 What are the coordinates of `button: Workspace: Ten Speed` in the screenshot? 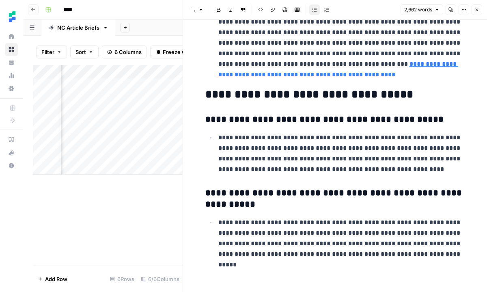 It's located at (11, 17).